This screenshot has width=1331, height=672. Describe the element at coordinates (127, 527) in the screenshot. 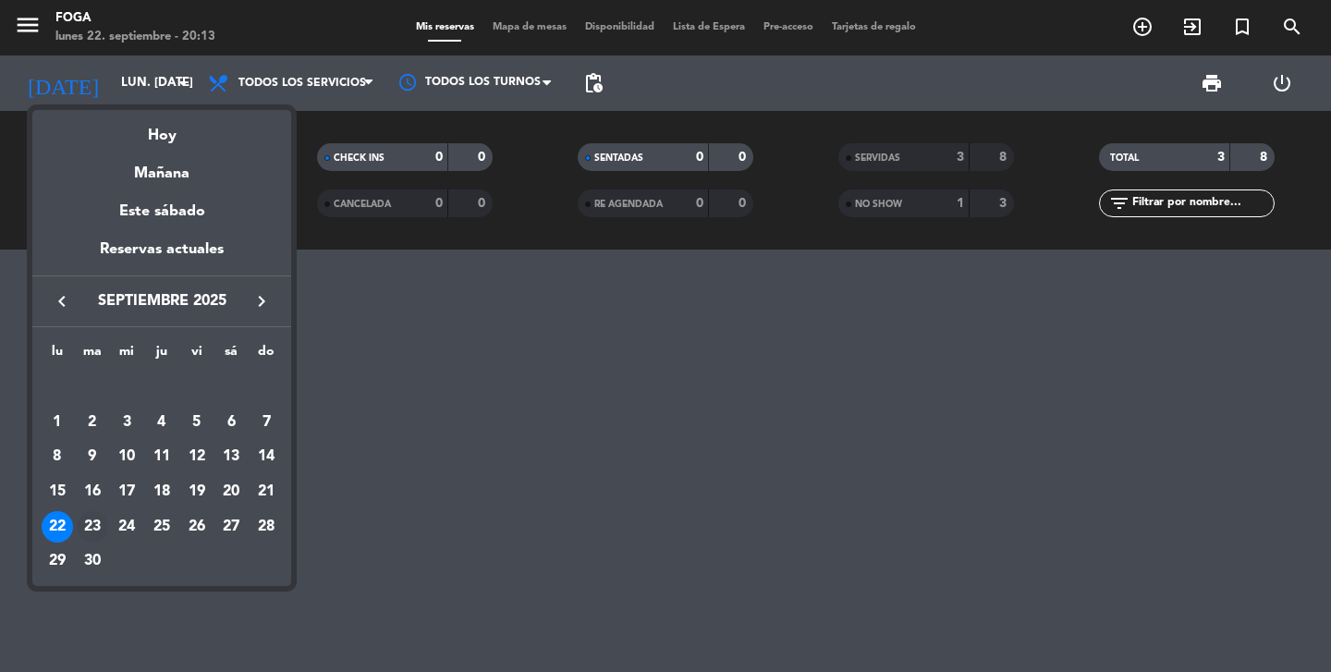

I see `div: 24` at that location.